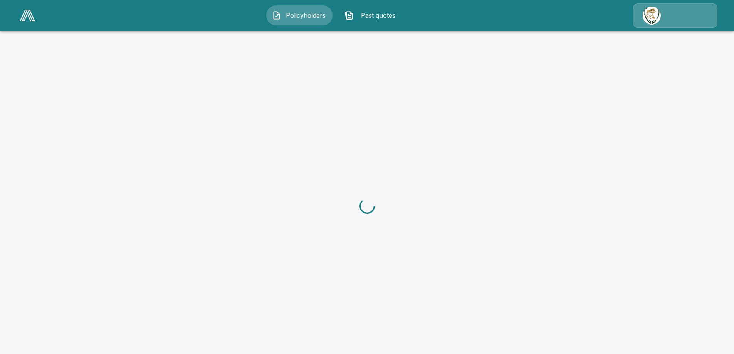 This screenshot has height=354, width=734. What do you see at coordinates (372, 15) in the screenshot?
I see `button: Past quotes IconPast quotes` at bounding box center [372, 15].